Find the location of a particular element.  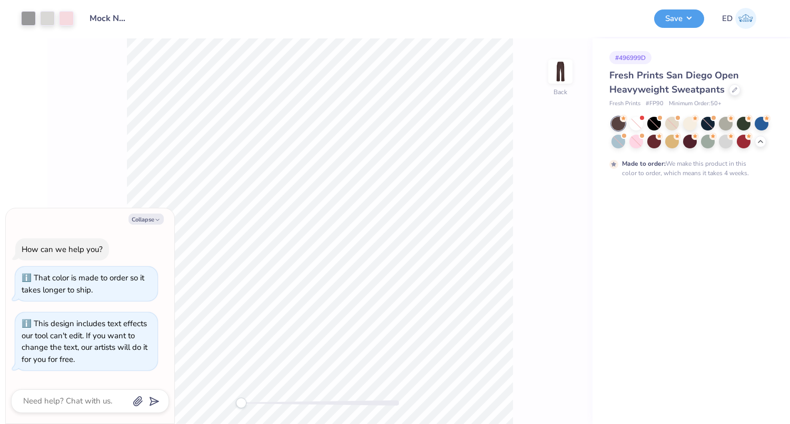

strong: Made to order: is located at coordinates (643, 164).